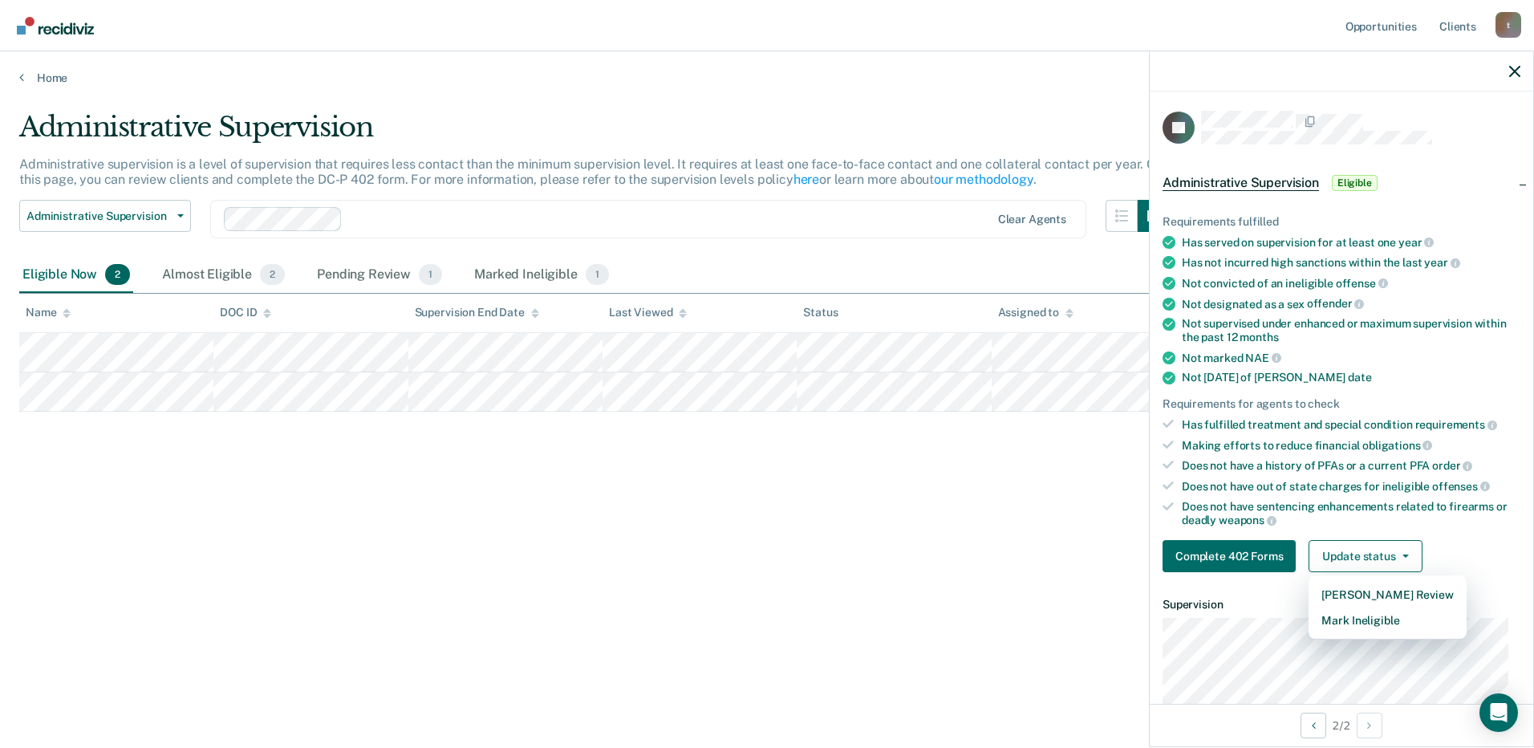 The width and height of the screenshot is (1534, 748). What do you see at coordinates (1259, 337) in the screenshot?
I see `span: months` at bounding box center [1259, 337].